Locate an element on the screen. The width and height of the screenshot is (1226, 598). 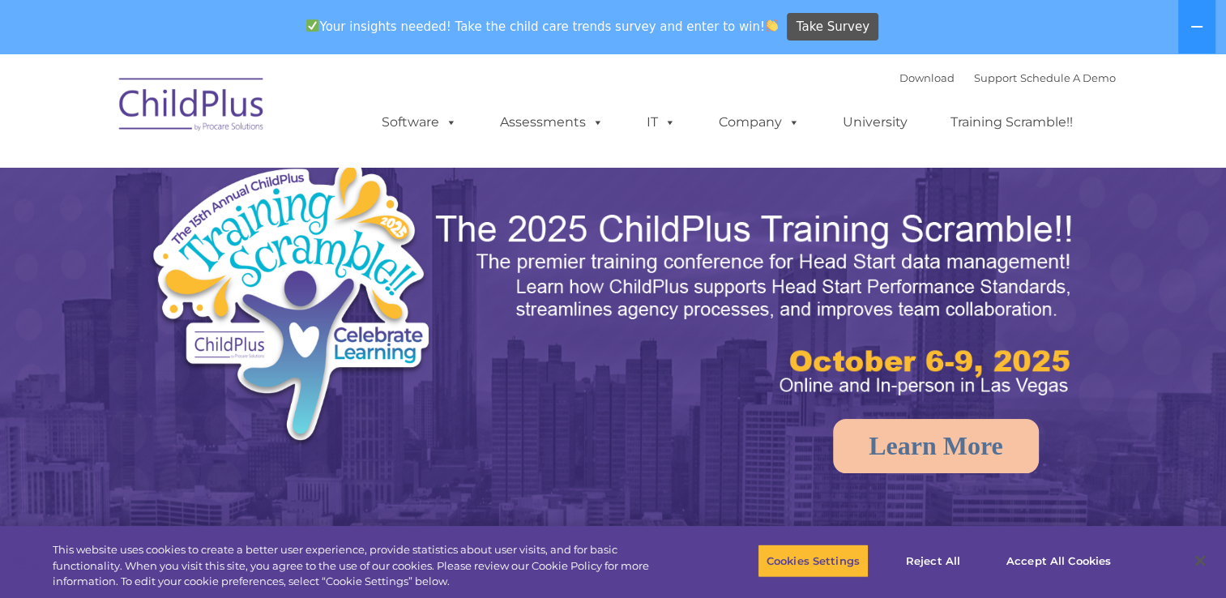
a: University is located at coordinates (875, 122).